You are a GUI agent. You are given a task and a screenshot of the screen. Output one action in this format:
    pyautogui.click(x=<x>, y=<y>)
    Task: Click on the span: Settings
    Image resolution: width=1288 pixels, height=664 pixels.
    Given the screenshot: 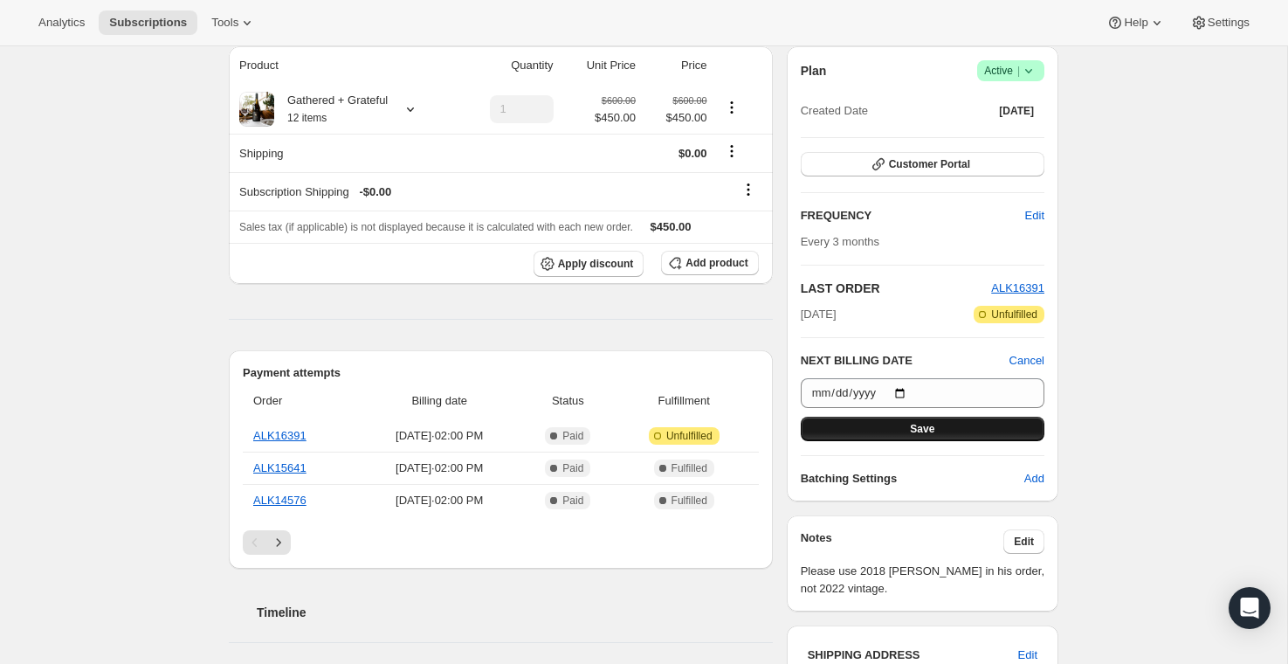 What is the action you would take?
    pyautogui.click(x=1228, y=23)
    